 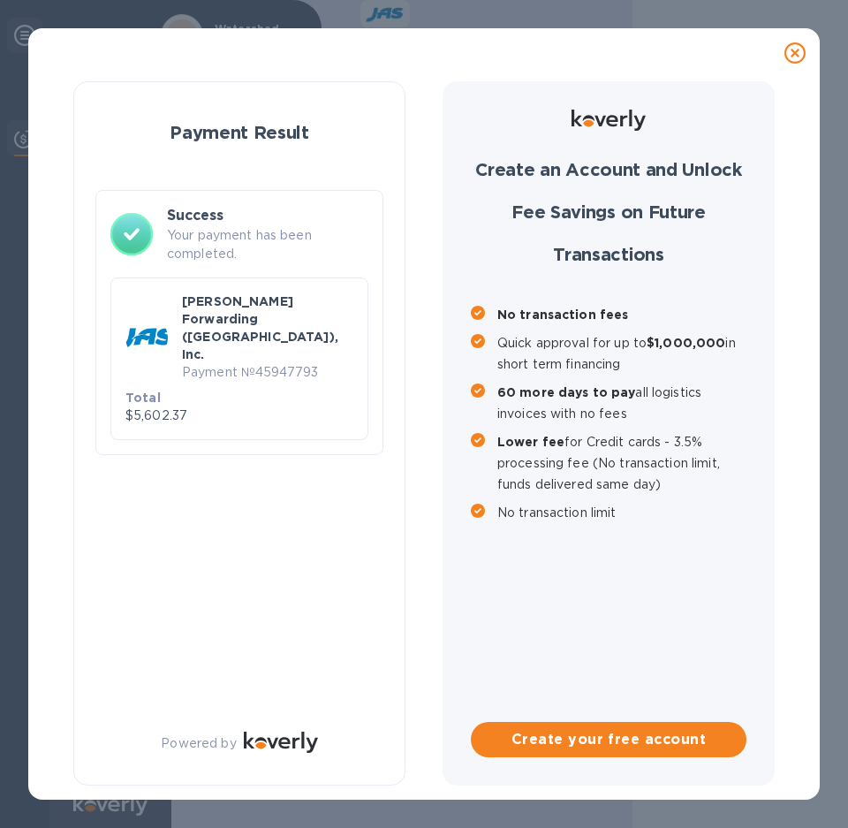 I want to click on p: Payment № 45947793, so click(x=268, y=372).